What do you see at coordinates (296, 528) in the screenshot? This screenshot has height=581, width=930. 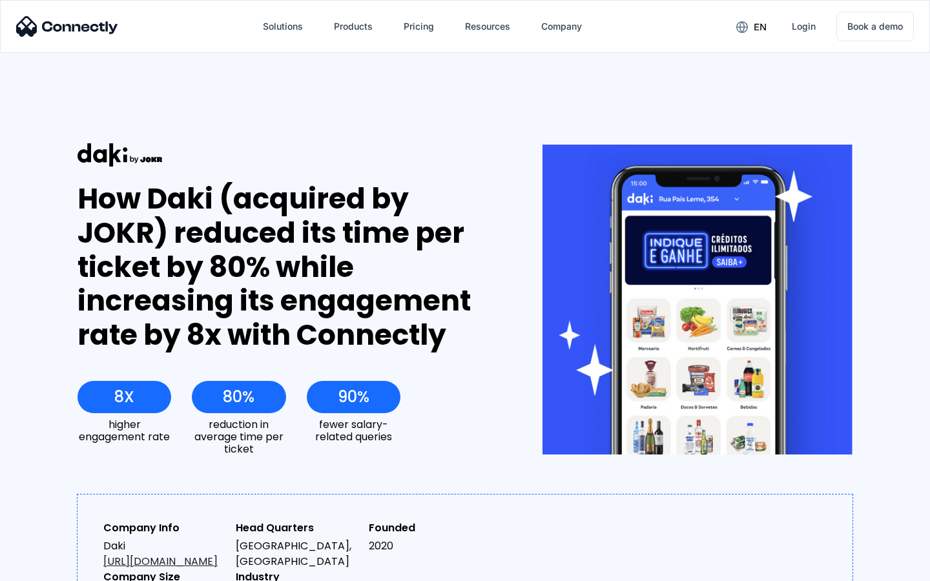 I see `div: Head Quarters` at bounding box center [296, 528].